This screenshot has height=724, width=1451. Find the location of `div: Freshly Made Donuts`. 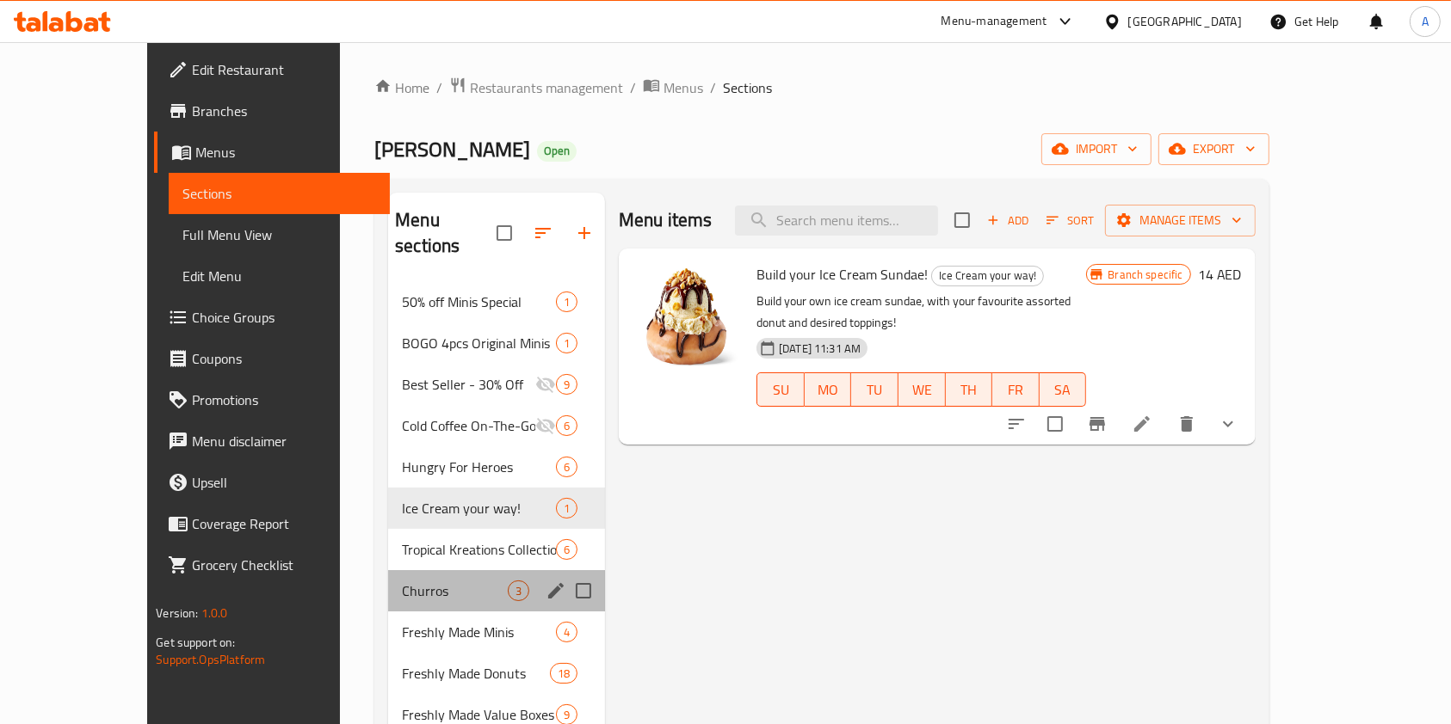

div: Freshly Made Donuts is located at coordinates (476, 674).